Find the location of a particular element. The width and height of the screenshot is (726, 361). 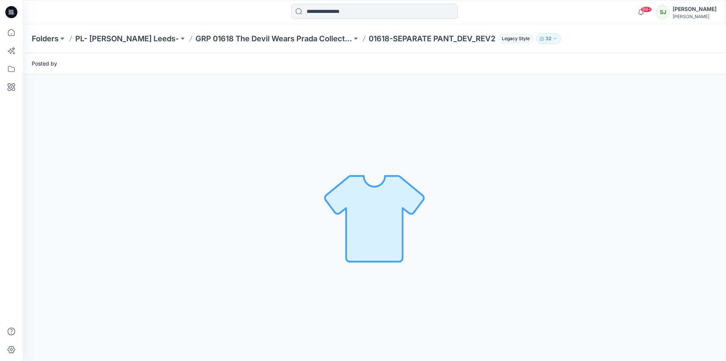

span: 99+ is located at coordinates (647, 9).